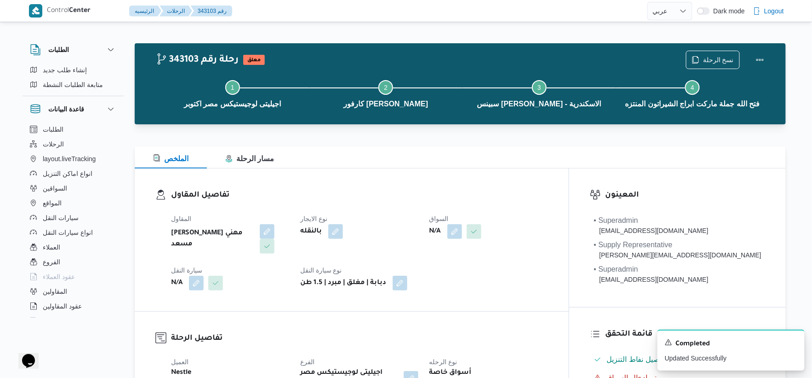 The width and height of the screenshot is (812, 378). I want to click on button: الرئيسيه, so click(145, 11).